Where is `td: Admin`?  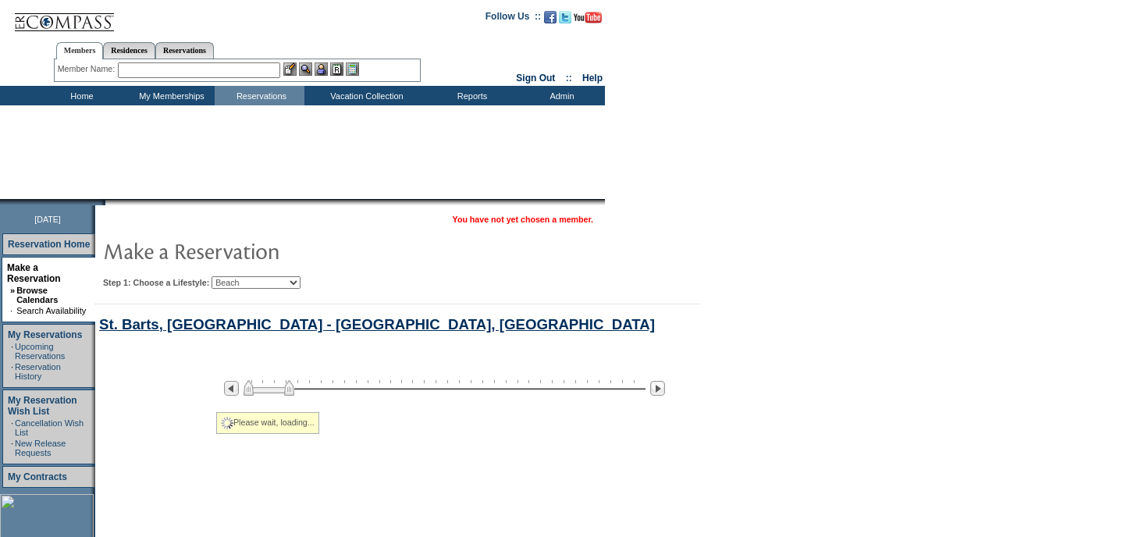 td: Admin is located at coordinates (560, 95).